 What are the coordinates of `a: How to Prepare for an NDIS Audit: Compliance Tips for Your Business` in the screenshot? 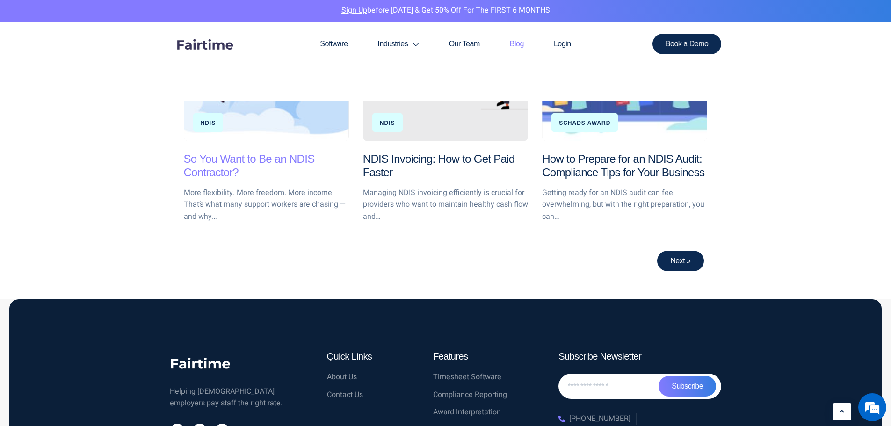 It's located at (623, 166).